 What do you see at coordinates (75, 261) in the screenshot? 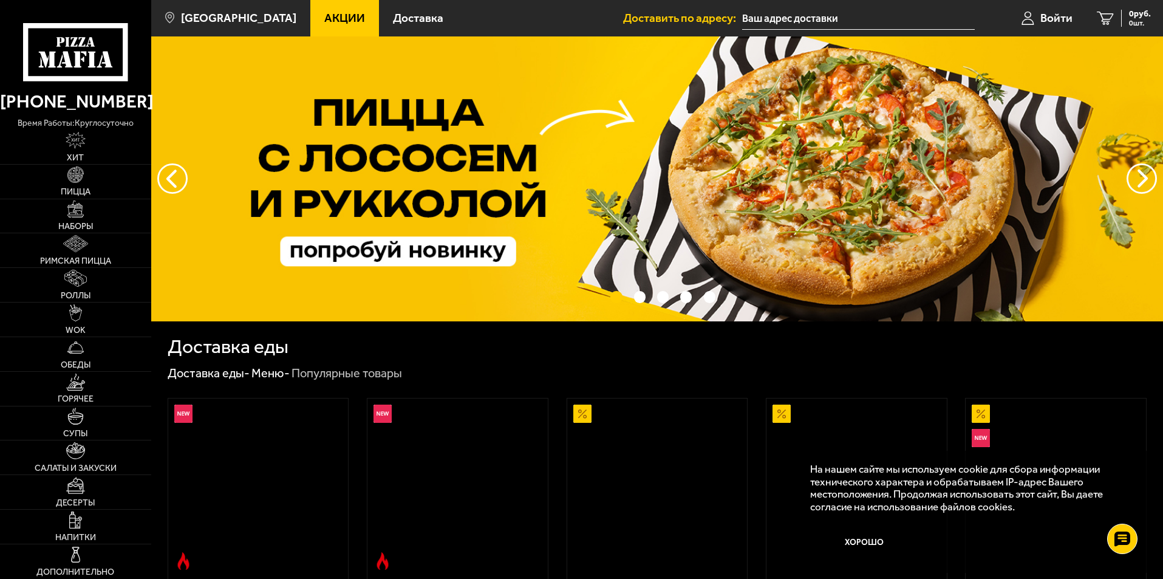
I see `span: Римская пицца` at bounding box center [75, 261].